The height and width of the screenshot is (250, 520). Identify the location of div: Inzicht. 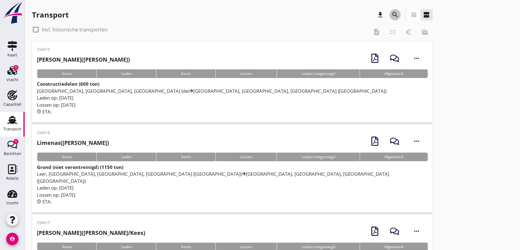
(12, 203).